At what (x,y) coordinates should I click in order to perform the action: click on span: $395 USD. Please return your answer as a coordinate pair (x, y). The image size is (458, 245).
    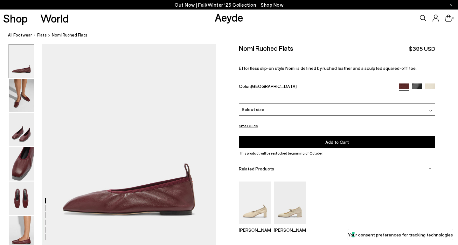
    Looking at the image, I should click on (422, 49).